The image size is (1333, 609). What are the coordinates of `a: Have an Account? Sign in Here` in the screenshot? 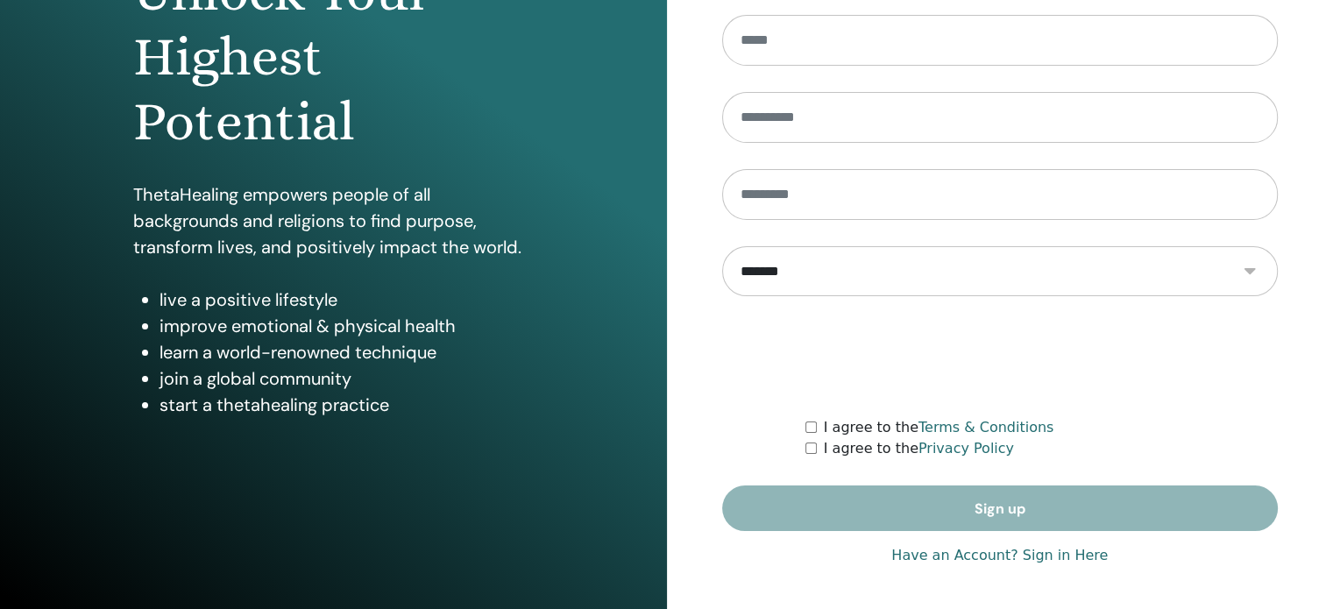 It's located at (999, 555).